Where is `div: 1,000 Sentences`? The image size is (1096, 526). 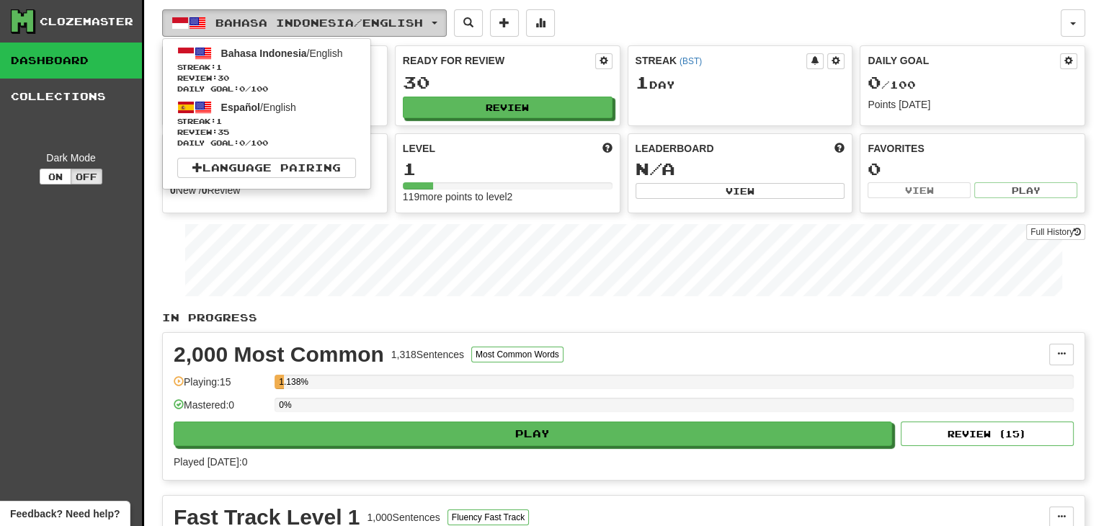
div: 1,000 Sentences is located at coordinates (403, 517).